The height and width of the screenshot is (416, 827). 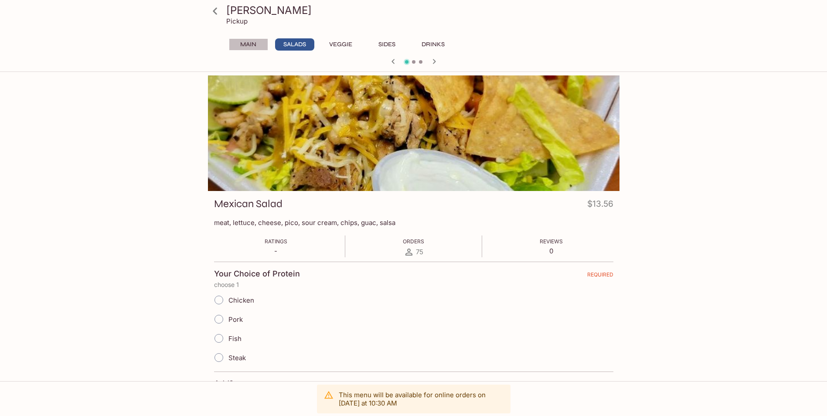 I want to click on span: Pork, so click(x=235, y=319).